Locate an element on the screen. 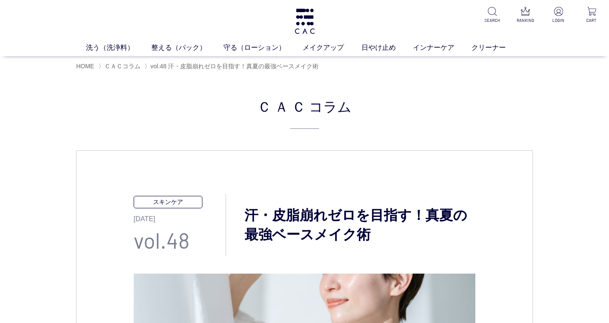 The height and width of the screenshot is (323, 609). span: HOME is located at coordinates (85, 66).